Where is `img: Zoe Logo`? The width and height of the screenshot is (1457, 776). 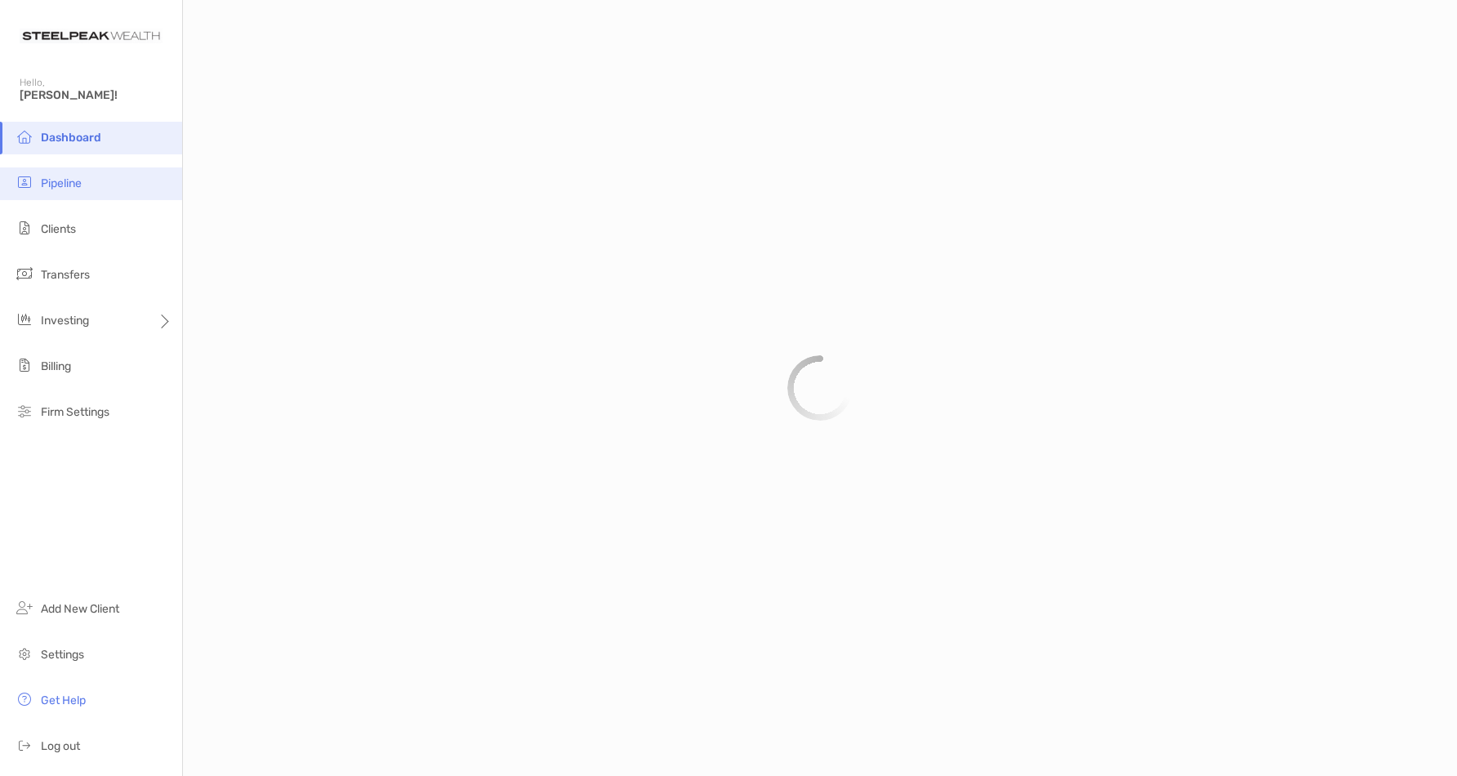 img: Zoe Logo is located at coordinates (91, 36).